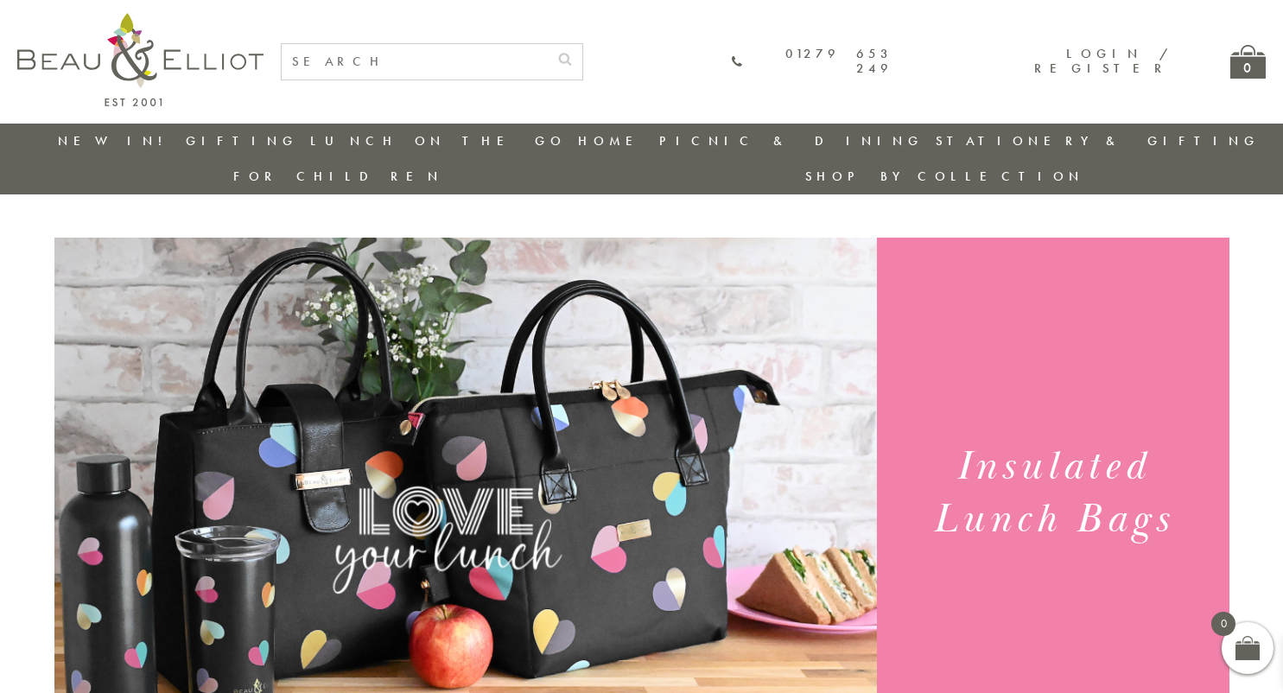 Image resolution: width=1283 pixels, height=693 pixels. Describe the element at coordinates (1102, 60) in the screenshot. I see `a: Login / Register` at that location.